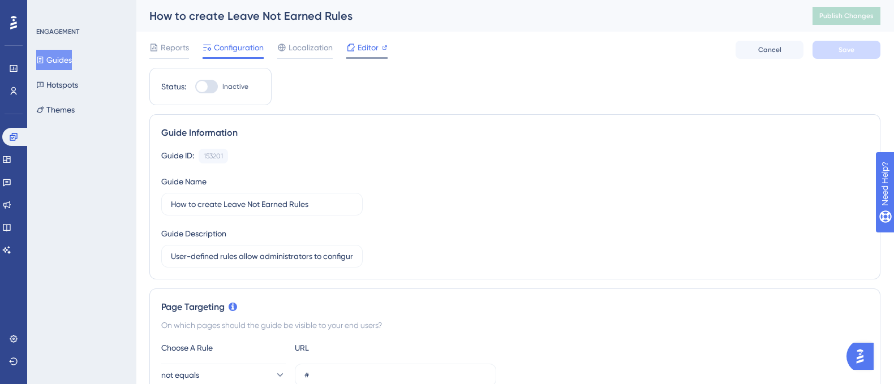  Describe the element at coordinates (311, 48) in the screenshot. I see `span: Localization` at that location.